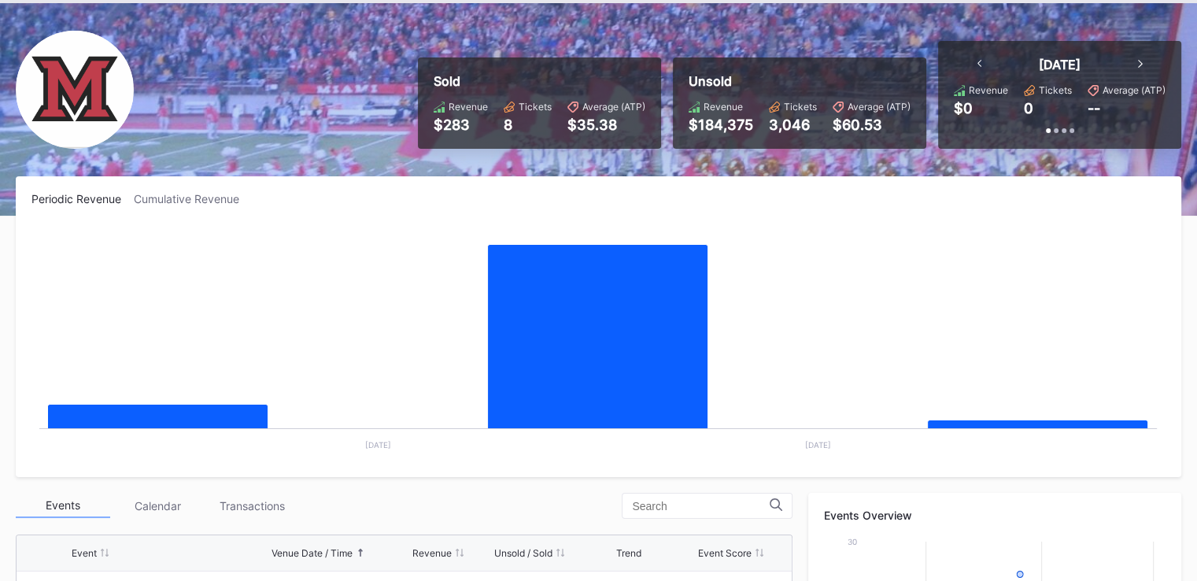 Image resolution: width=1197 pixels, height=581 pixels. What do you see at coordinates (84, 552) in the screenshot?
I see `div: Event` at bounding box center [84, 552].